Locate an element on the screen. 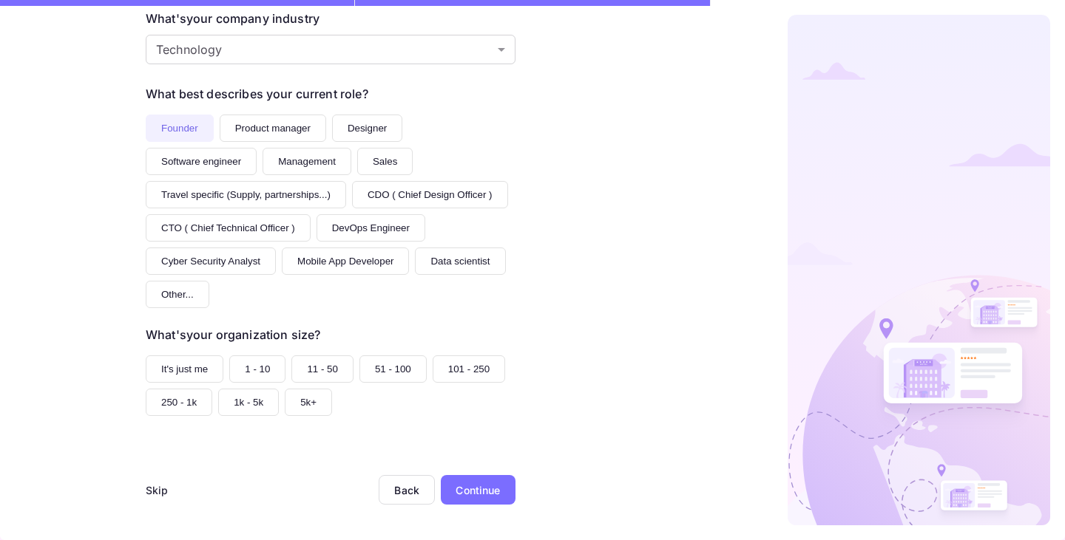 The image size is (1065, 540). div: What's your organization size? is located at coordinates (233, 335).